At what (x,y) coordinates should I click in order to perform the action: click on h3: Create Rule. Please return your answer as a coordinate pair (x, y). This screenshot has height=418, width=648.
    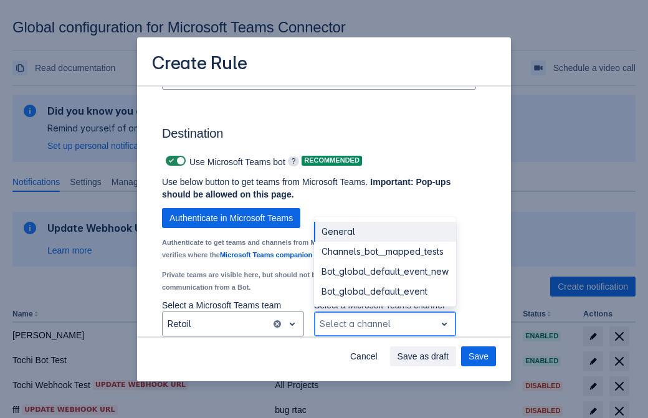
    Looking at the image, I should click on (199, 64).